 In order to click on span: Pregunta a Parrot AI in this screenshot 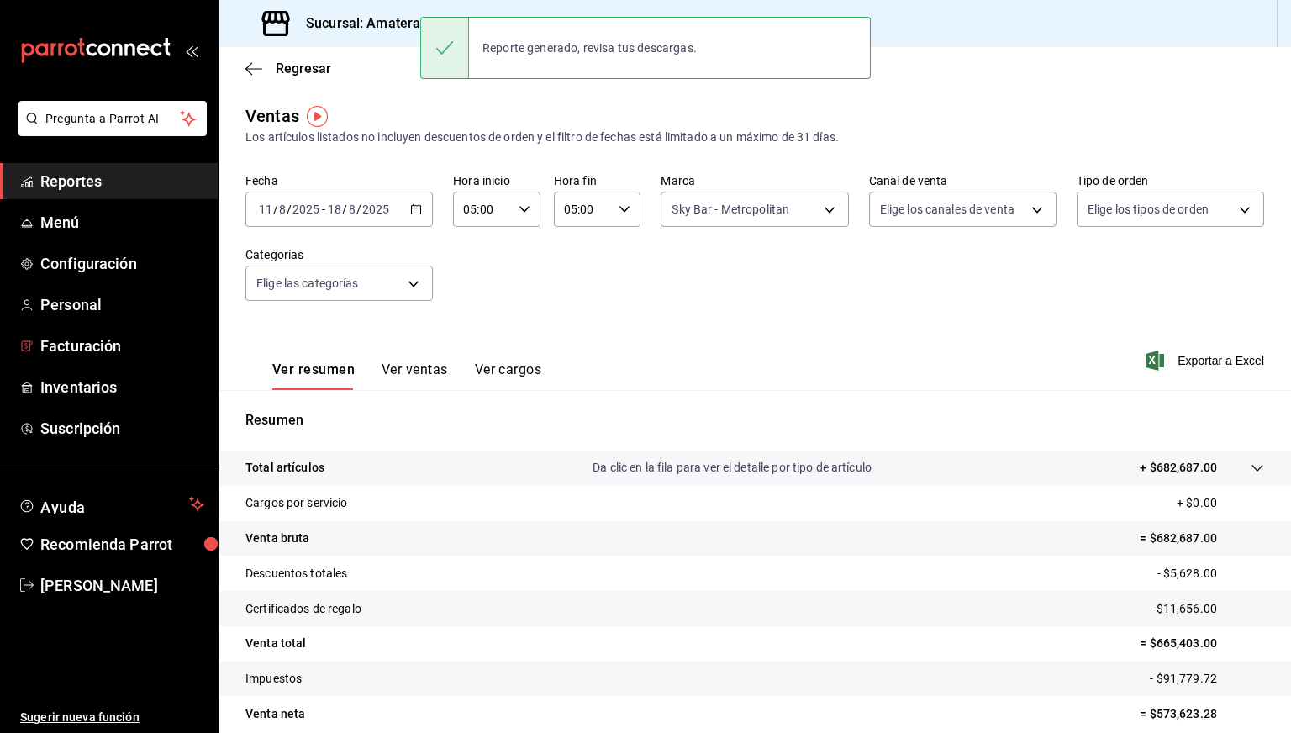, I will do `click(113, 119)`.